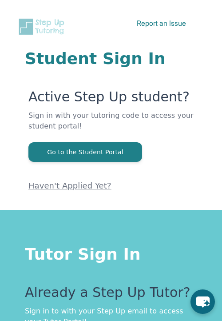  Describe the element at coordinates (113, 126) in the screenshot. I see `p: Sign in with your tutoring code to access your student portal!` at that location.